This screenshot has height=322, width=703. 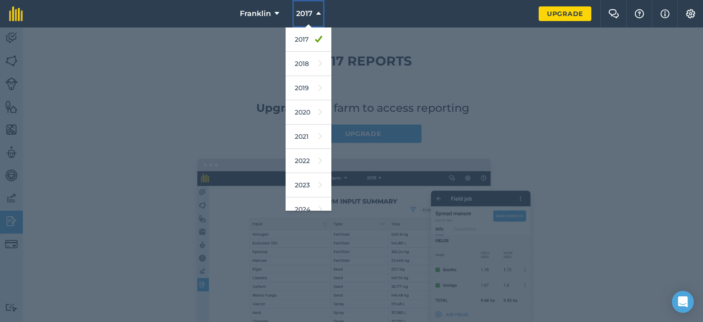 I want to click on img: A question mark icon, so click(x=639, y=14).